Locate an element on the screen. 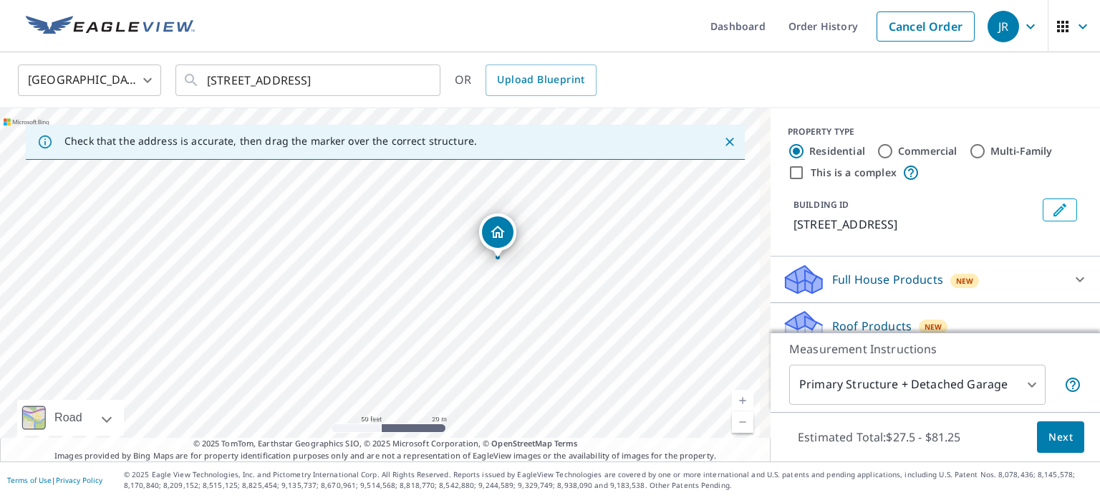 This screenshot has width=1100, height=498. button: Edit building 1 is located at coordinates (1060, 210).